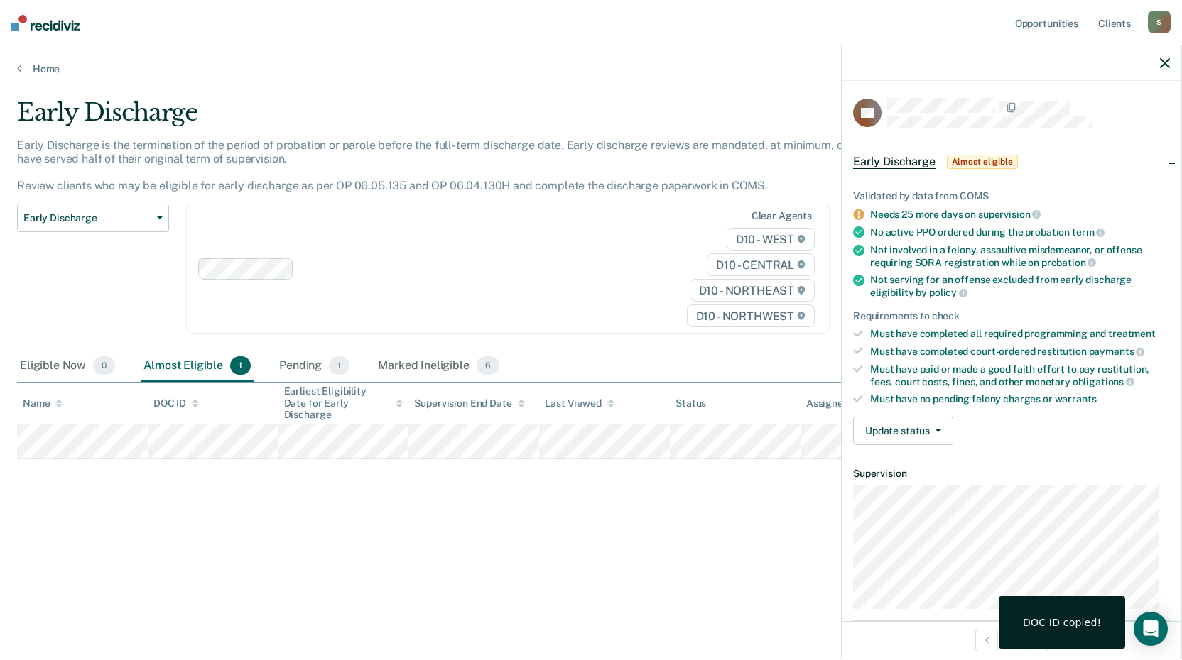 The height and width of the screenshot is (660, 1182). What do you see at coordinates (458, 165) in the screenshot?
I see `p: Early Discharge is the termination of the period of probation or parole before the full-term disc...` at bounding box center [458, 165].